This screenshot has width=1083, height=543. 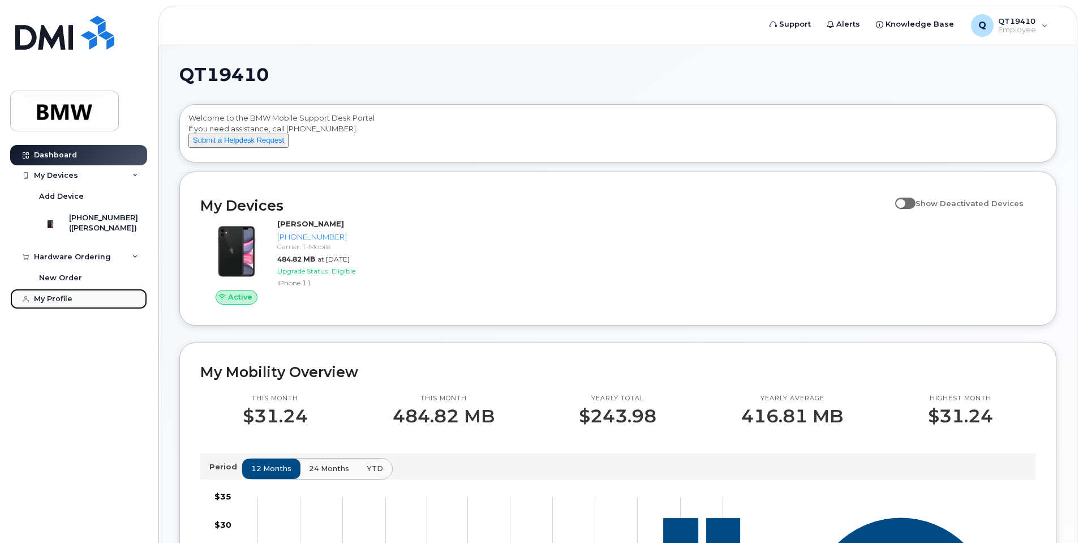 What do you see at coordinates (225, 466) in the screenshot?
I see `p: Period` at bounding box center [225, 466].